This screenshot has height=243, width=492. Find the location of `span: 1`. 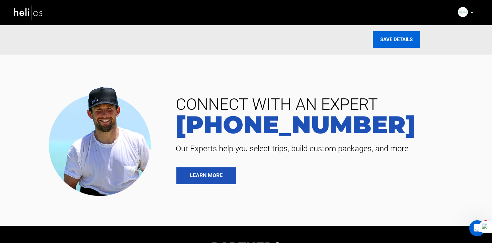

span: 1 is located at coordinates (485, 223).